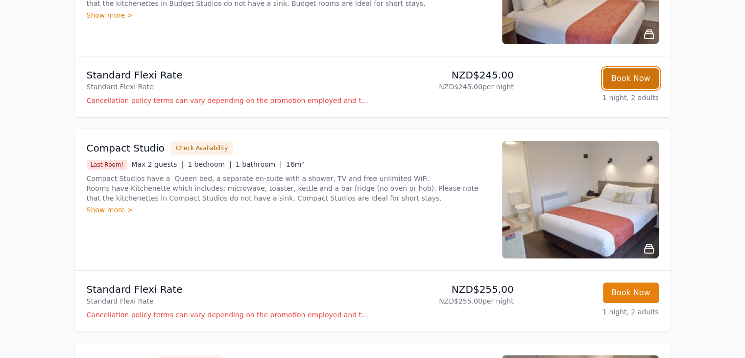 This screenshot has width=745, height=358. Describe the element at coordinates (126, 148) in the screenshot. I see `h3: Compact Studio` at that location.